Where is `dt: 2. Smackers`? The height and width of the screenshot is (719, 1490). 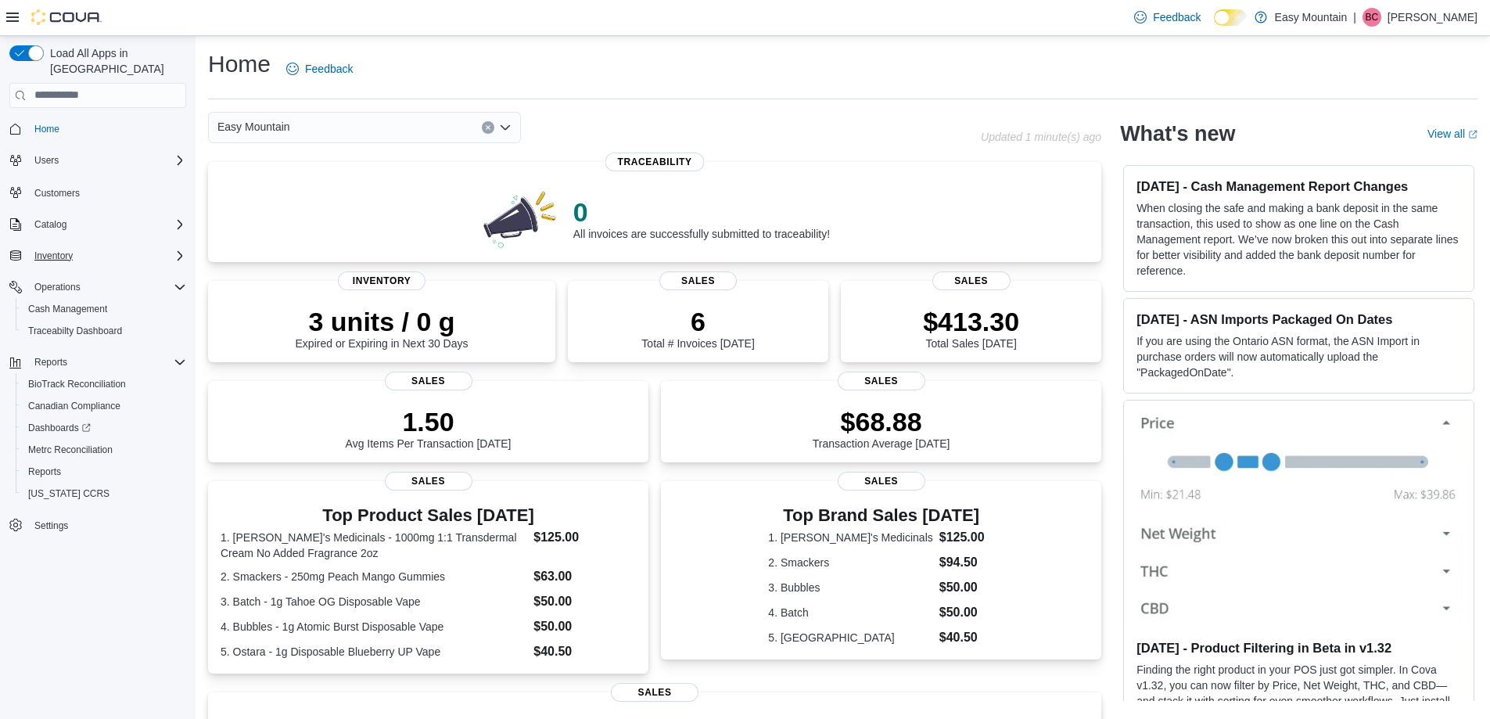 dt: 2. Smackers is located at coordinates (850, 562).